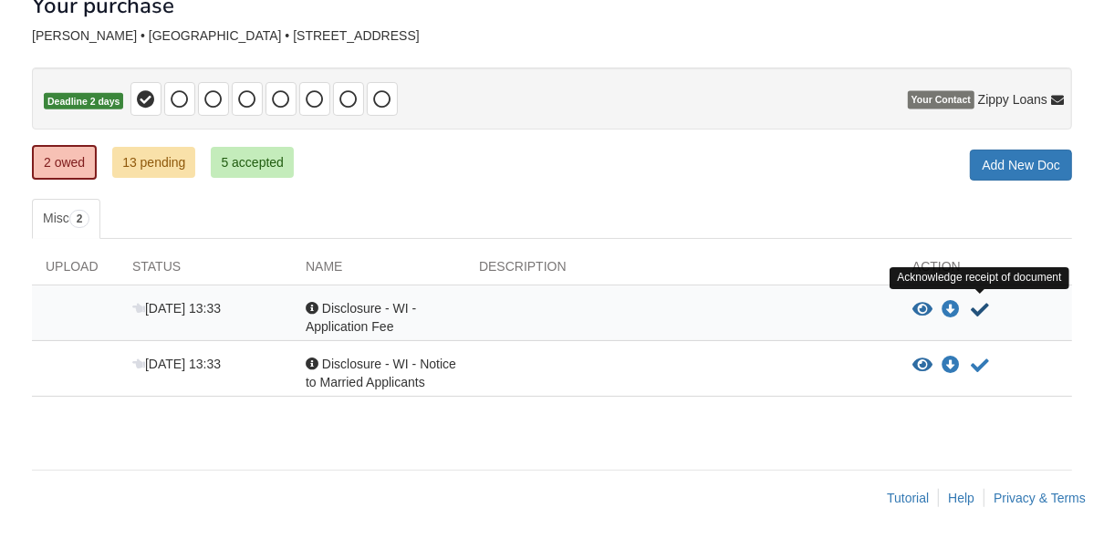 The image size is (1104, 539). What do you see at coordinates (75, 271) in the screenshot?
I see `div: Upload` at bounding box center [75, 271].